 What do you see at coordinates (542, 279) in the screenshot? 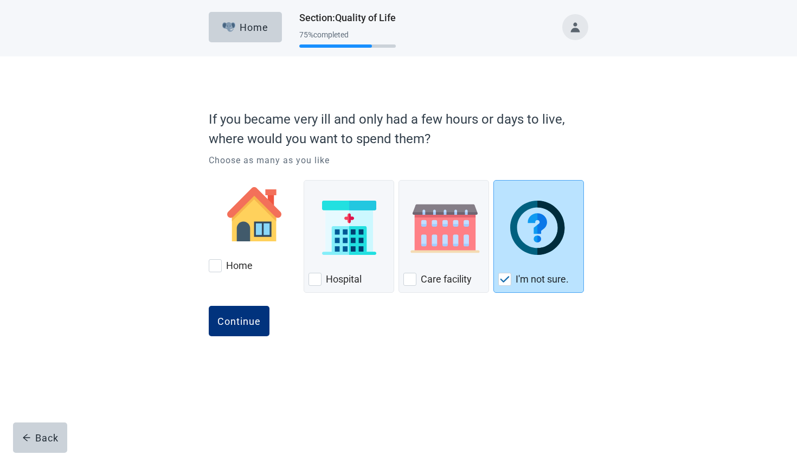
I see `label: I'm not sure.` at bounding box center [542, 279].